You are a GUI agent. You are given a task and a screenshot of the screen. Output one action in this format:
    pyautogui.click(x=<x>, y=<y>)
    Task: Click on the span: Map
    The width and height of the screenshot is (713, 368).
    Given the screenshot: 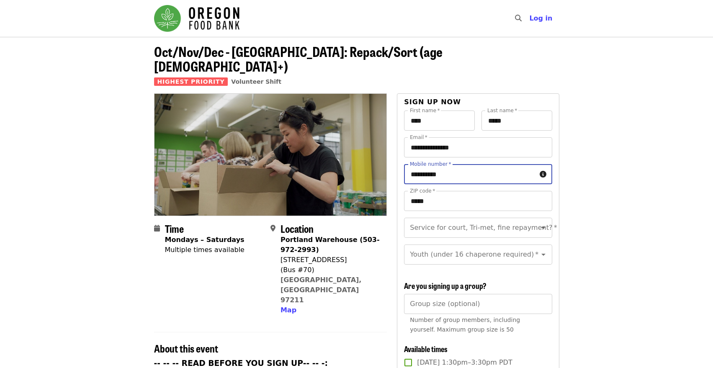 What is the action you would take?
    pyautogui.click(x=289, y=310)
    